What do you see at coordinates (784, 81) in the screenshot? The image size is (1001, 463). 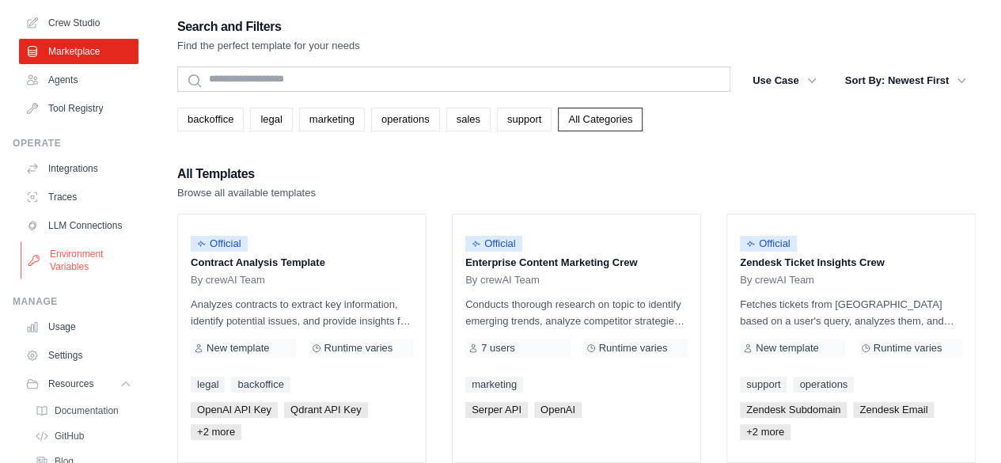 I see `button: Use Case` at bounding box center [784, 81].